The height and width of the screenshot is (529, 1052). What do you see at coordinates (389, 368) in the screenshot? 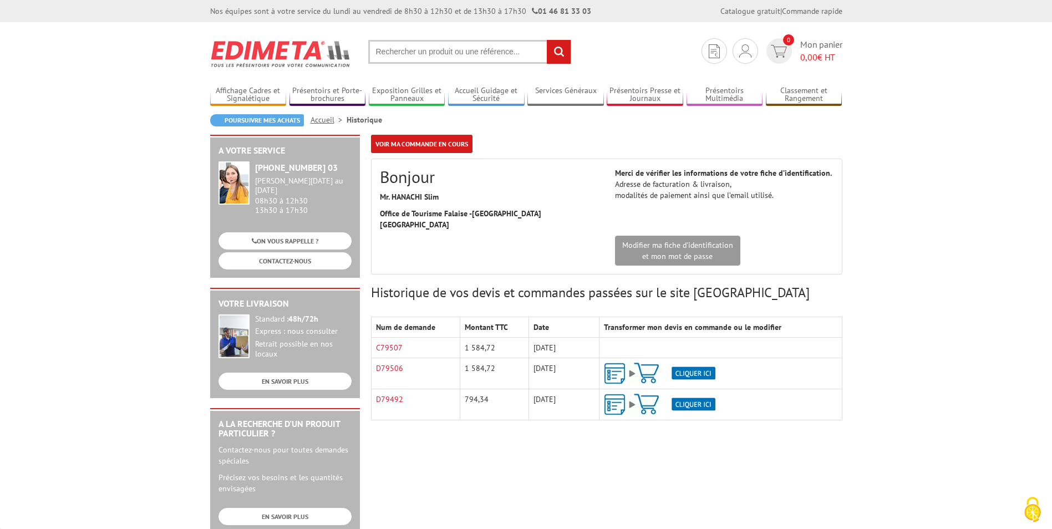
I see `a: D79506` at bounding box center [389, 368].